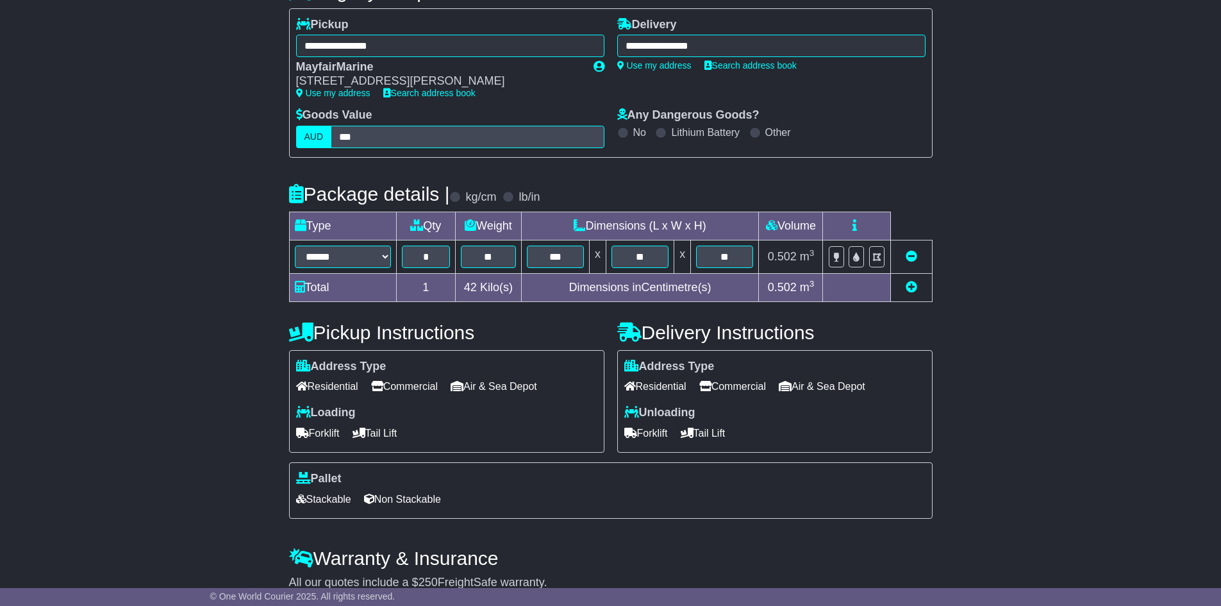  What do you see at coordinates (911, 287) in the screenshot?
I see `a: Add new item` at bounding box center [911, 287].